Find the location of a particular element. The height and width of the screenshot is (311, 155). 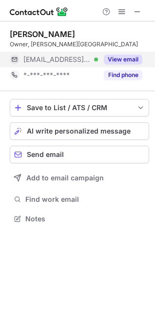

span: Send email is located at coordinates (45, 154).